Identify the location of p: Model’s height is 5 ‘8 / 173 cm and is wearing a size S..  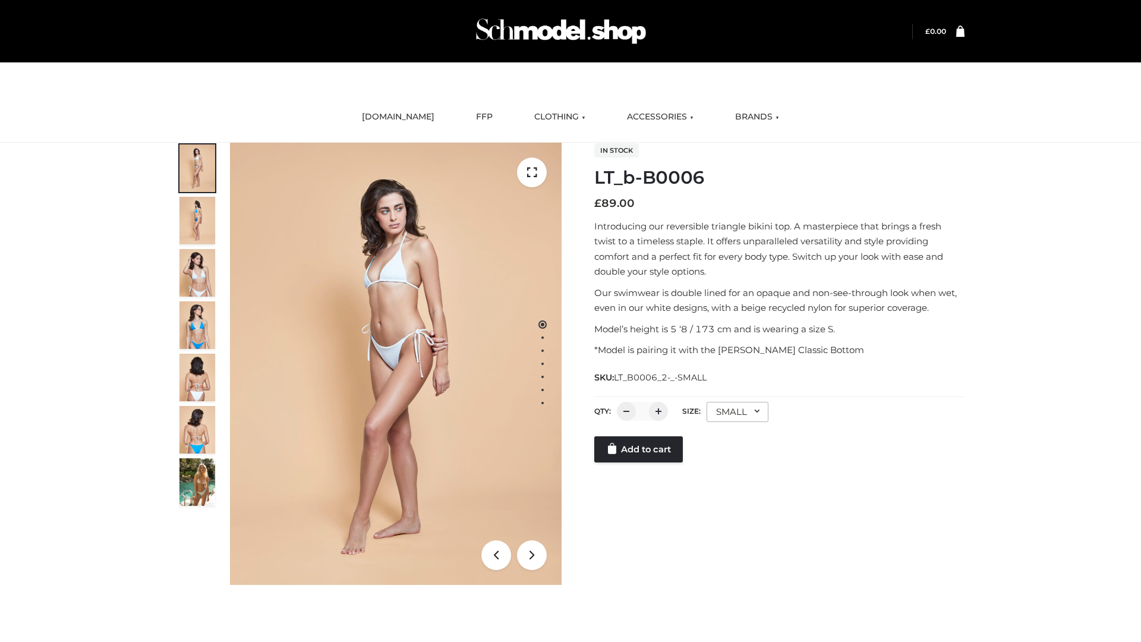
(779, 329).